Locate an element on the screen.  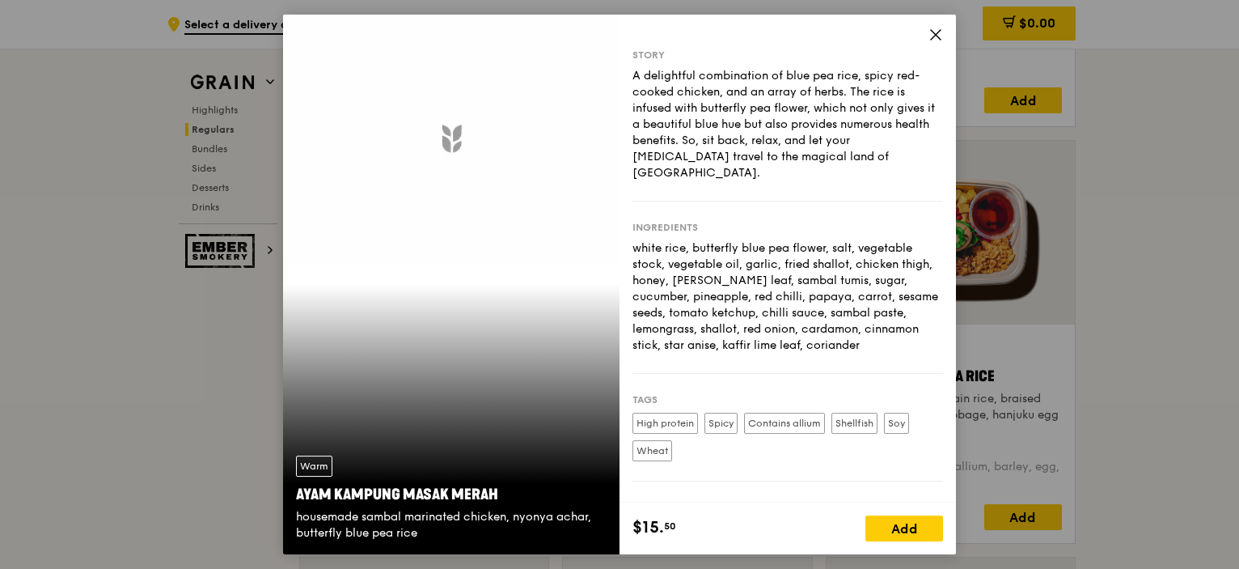
span: $15. is located at coordinates (648, 528).